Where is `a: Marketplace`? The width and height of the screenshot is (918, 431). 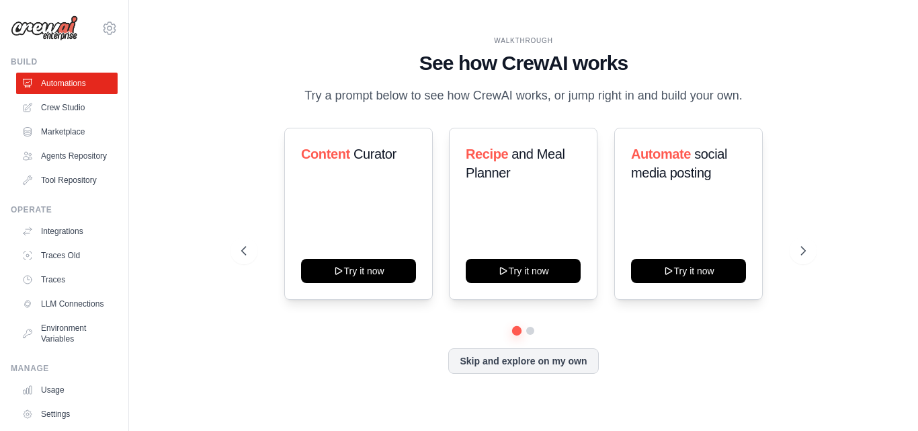
a: Marketplace is located at coordinates (67, 132).